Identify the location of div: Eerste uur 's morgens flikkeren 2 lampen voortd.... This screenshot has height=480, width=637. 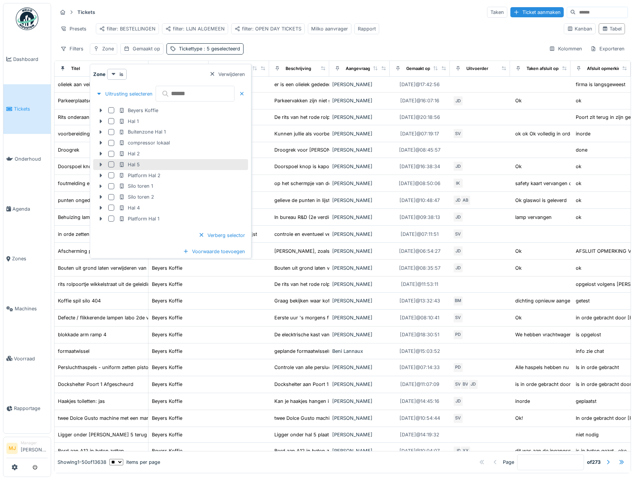
(332, 317).